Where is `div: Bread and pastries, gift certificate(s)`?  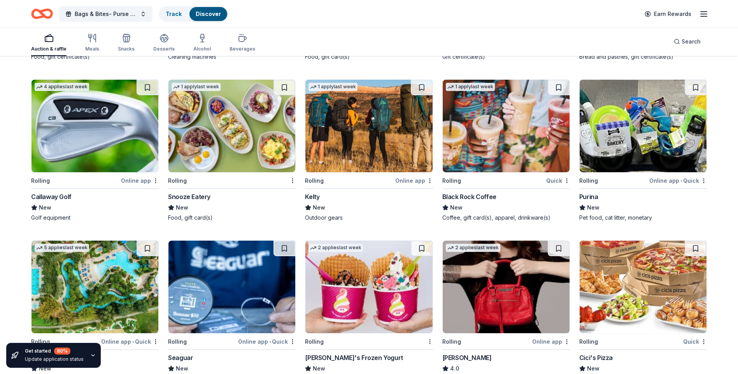
div: Bread and pastries, gift certificate(s) is located at coordinates (643, 57).